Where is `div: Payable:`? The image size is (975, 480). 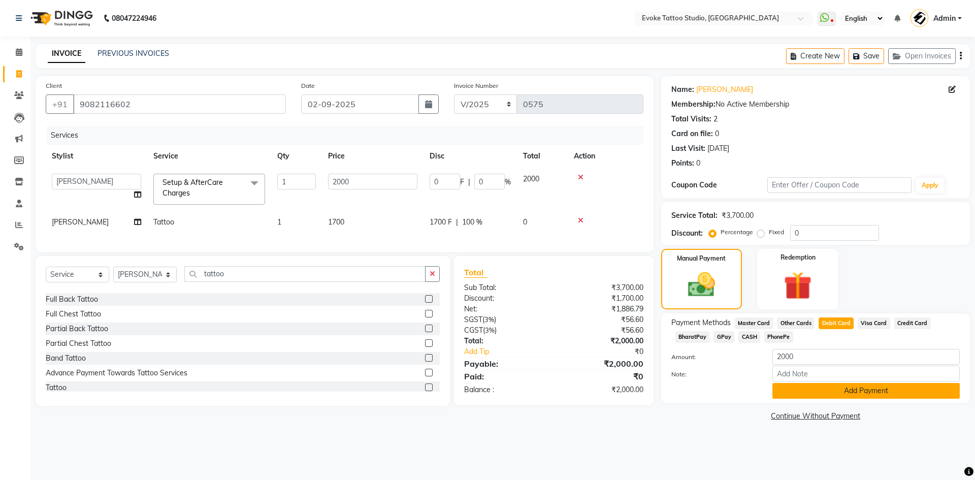
div: Payable: is located at coordinates (505, 364).